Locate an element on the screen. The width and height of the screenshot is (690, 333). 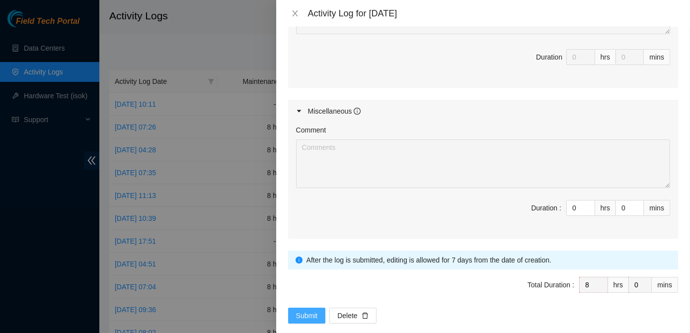
span: Delete is located at coordinates (347, 316).